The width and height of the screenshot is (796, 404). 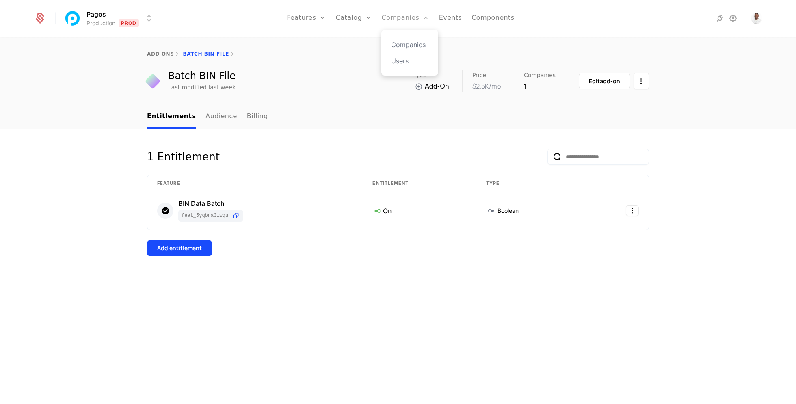 I want to click on span: Prod, so click(x=129, y=23).